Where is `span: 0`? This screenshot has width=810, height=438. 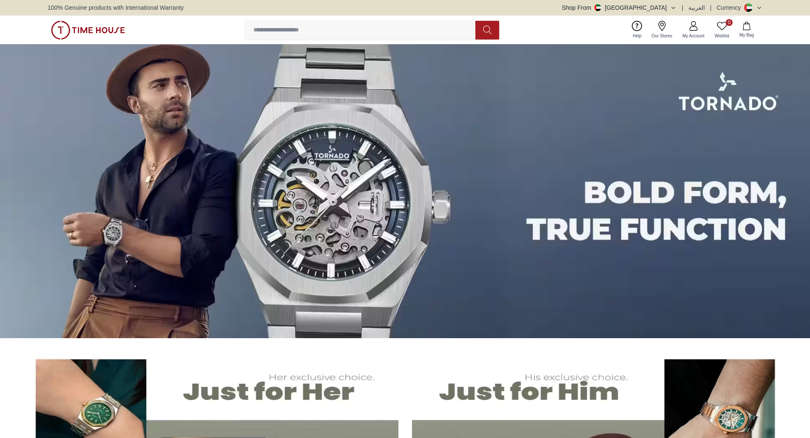
span: 0 is located at coordinates (729, 23).